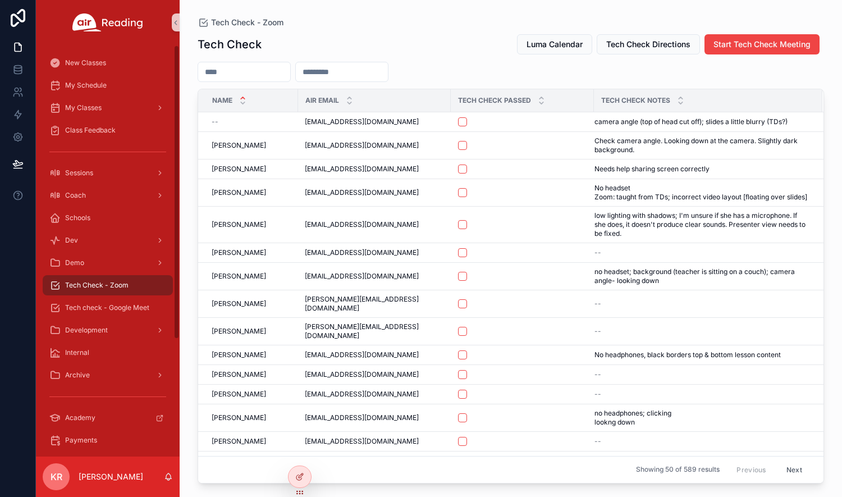  What do you see at coordinates (702, 225) in the screenshot?
I see `span: low lighting with shadows; I'm unsure if she has a microphone. If she does, it doesn't produce cl...` at bounding box center [702, 225].